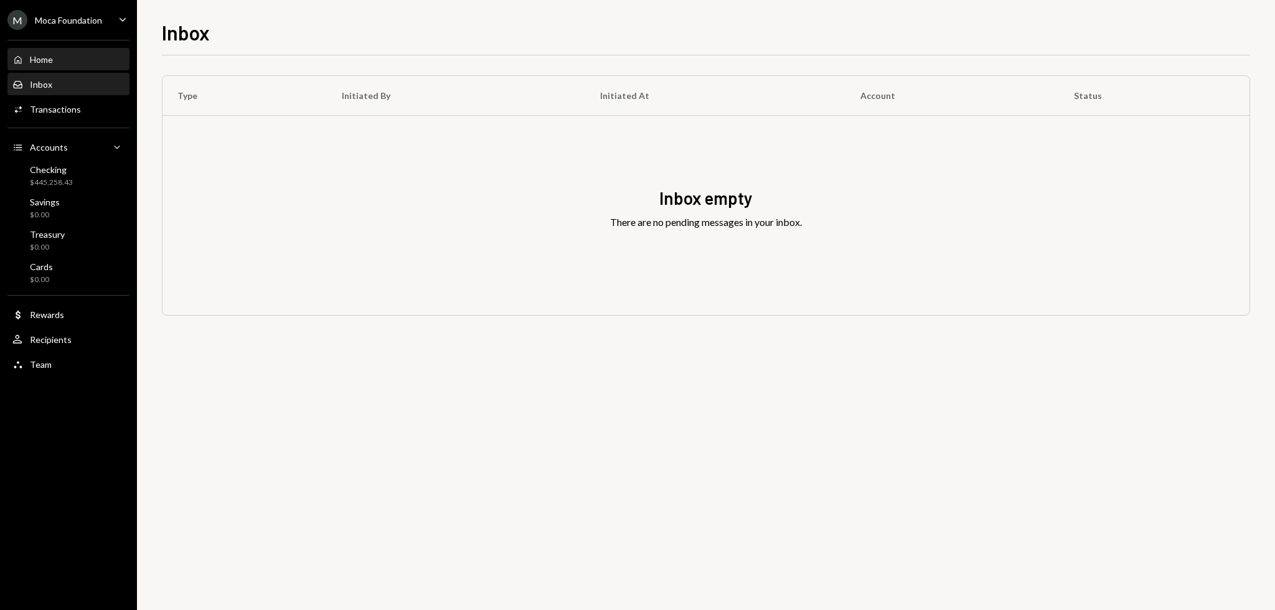 The width and height of the screenshot is (1275, 610). Describe the element at coordinates (47, 234) in the screenshot. I see `div: Treasury` at that location.